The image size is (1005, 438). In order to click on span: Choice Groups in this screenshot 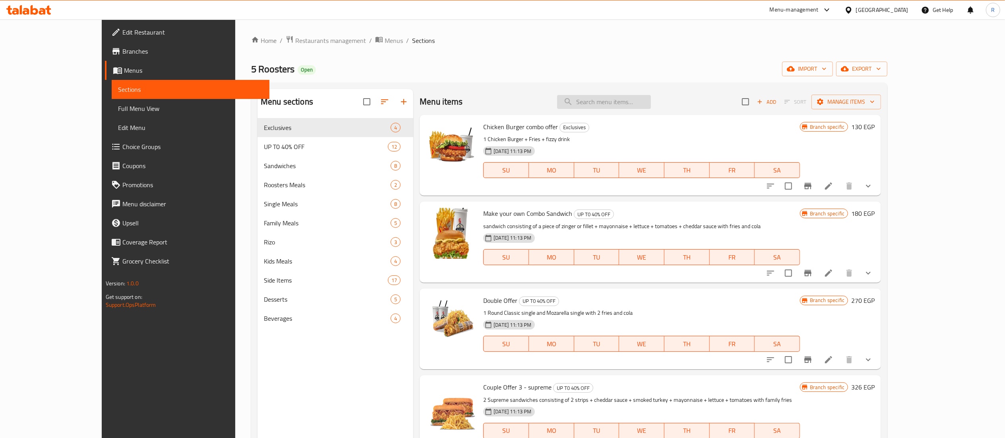, I will do `click(193, 147)`.